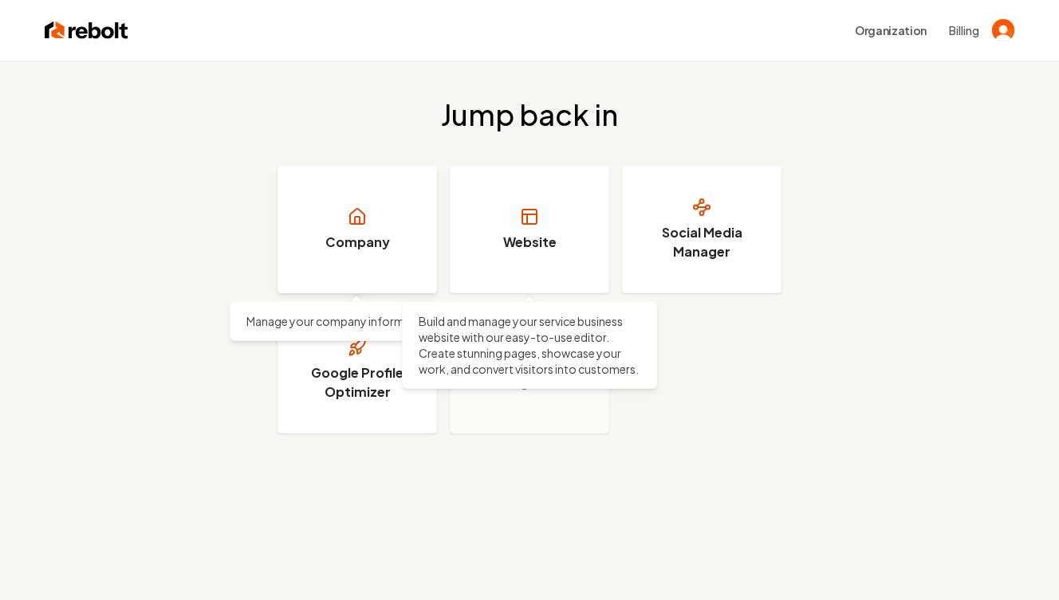 The image size is (1059, 600). Describe the element at coordinates (86, 30) in the screenshot. I see `img: Rebolt Logo` at that location.